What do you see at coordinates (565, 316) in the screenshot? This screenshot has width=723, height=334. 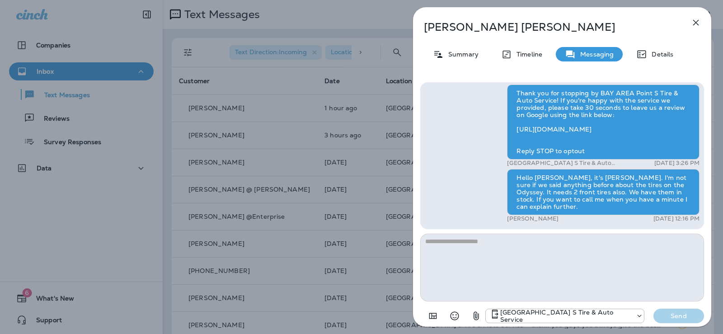 I see `div: +1 (301) 975-0024` at bounding box center [565, 316].